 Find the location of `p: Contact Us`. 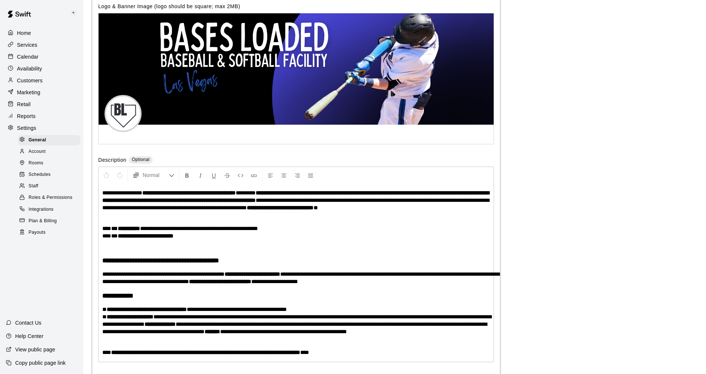

p: Contact Us is located at coordinates (28, 322).